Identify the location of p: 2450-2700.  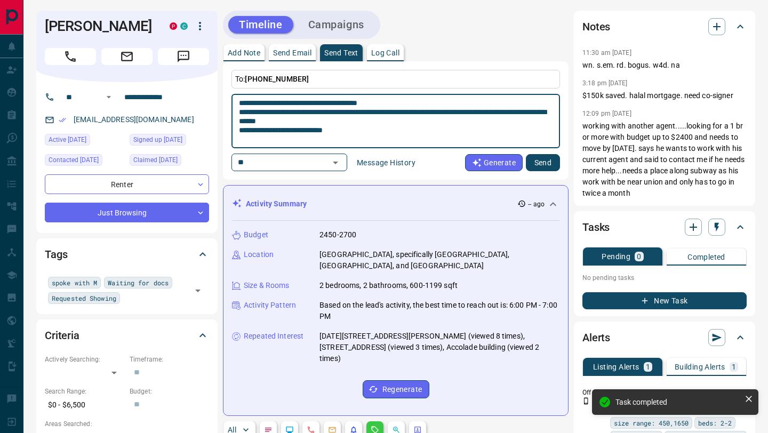
(337, 235).